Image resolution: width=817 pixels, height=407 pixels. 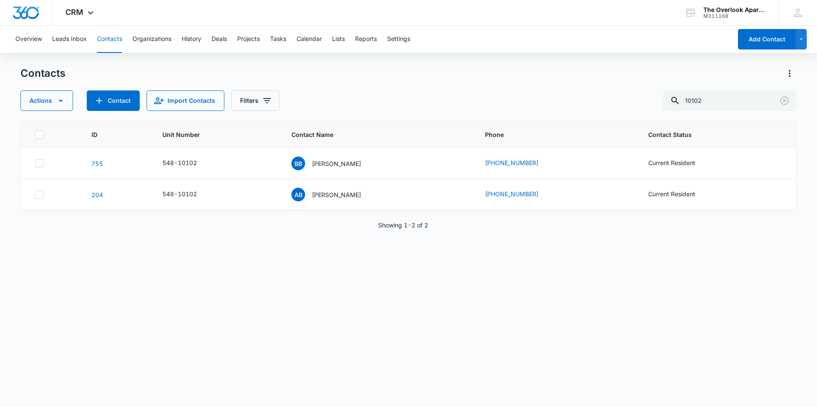 What do you see at coordinates (519, 164) in the screenshot?
I see `div: Phone - 9704021648 - Select to Edit Field` at bounding box center [519, 164].